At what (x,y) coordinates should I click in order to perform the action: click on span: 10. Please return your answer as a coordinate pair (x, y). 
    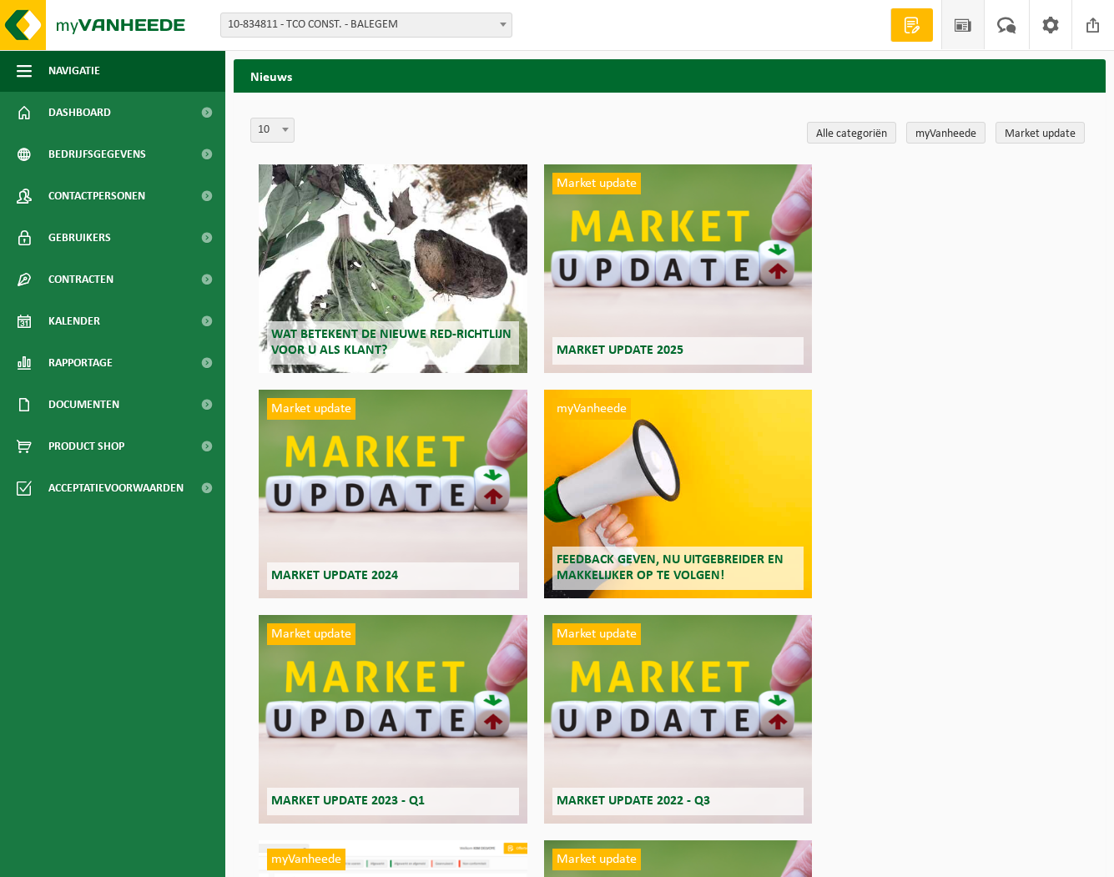
    Looking at the image, I should click on (272, 130).